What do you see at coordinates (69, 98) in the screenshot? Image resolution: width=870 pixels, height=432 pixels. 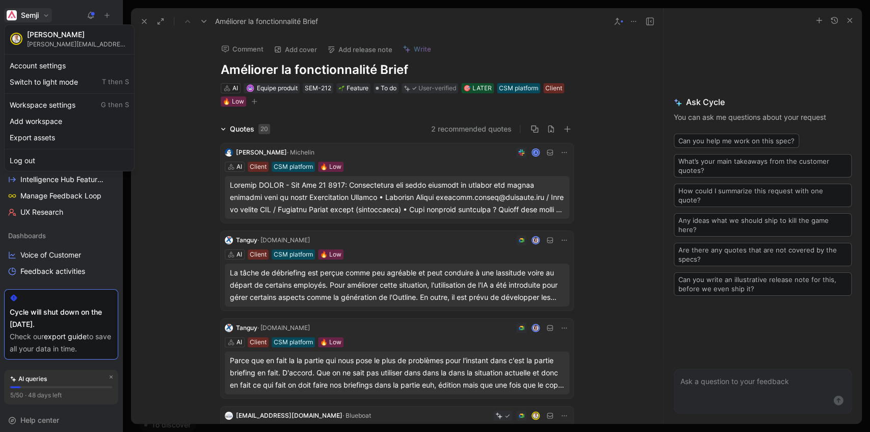 I see `div: SemjiSemji` at bounding box center [69, 98].